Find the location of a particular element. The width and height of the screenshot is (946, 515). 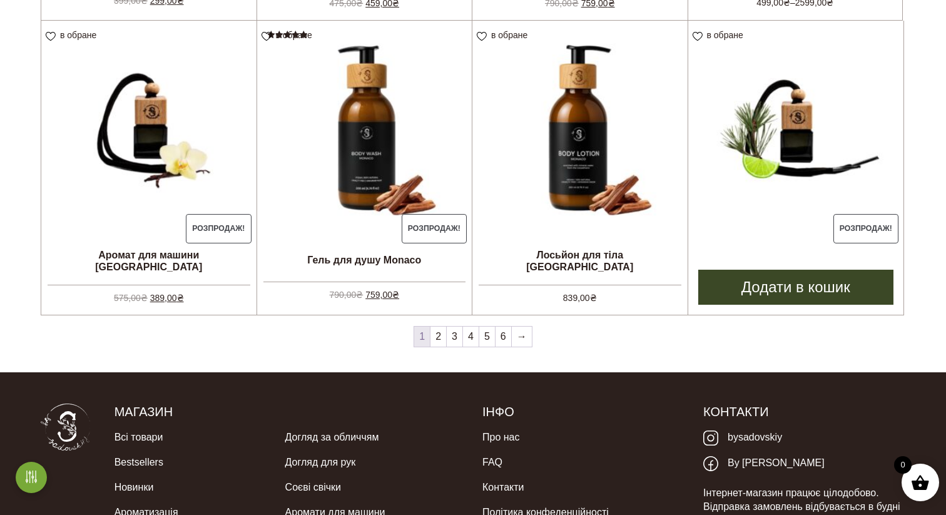

a: Новинки is located at coordinates (134, 488).